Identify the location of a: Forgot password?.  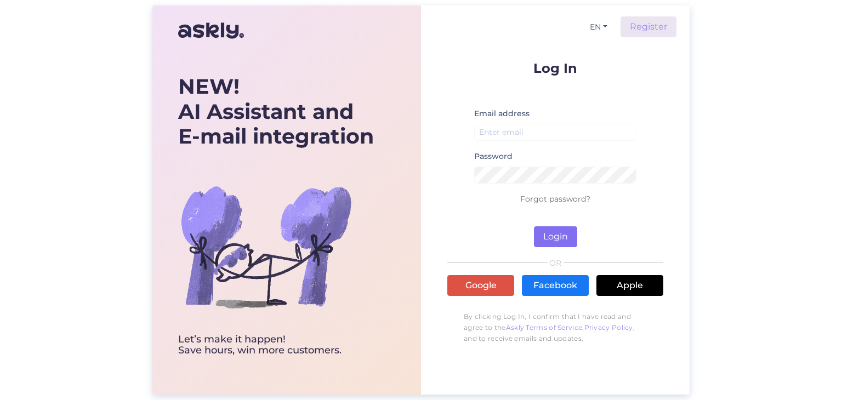
(555, 199).